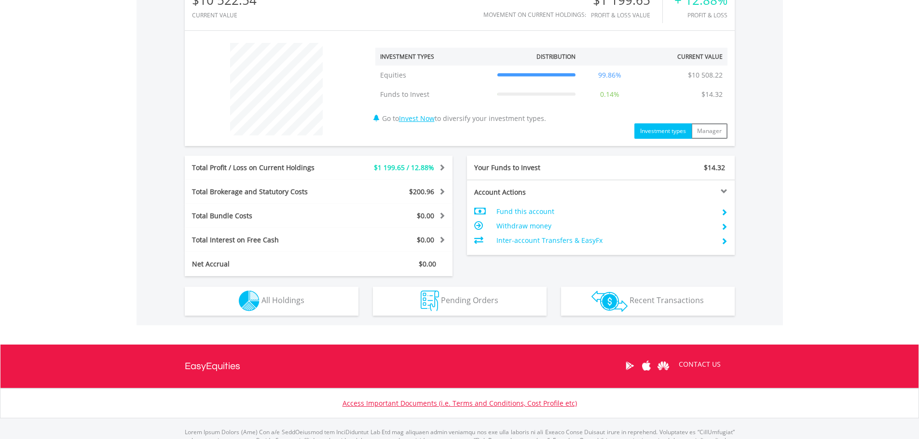 The image size is (919, 439). Describe the element at coordinates (709, 131) in the screenshot. I see `button: Manager` at that location.